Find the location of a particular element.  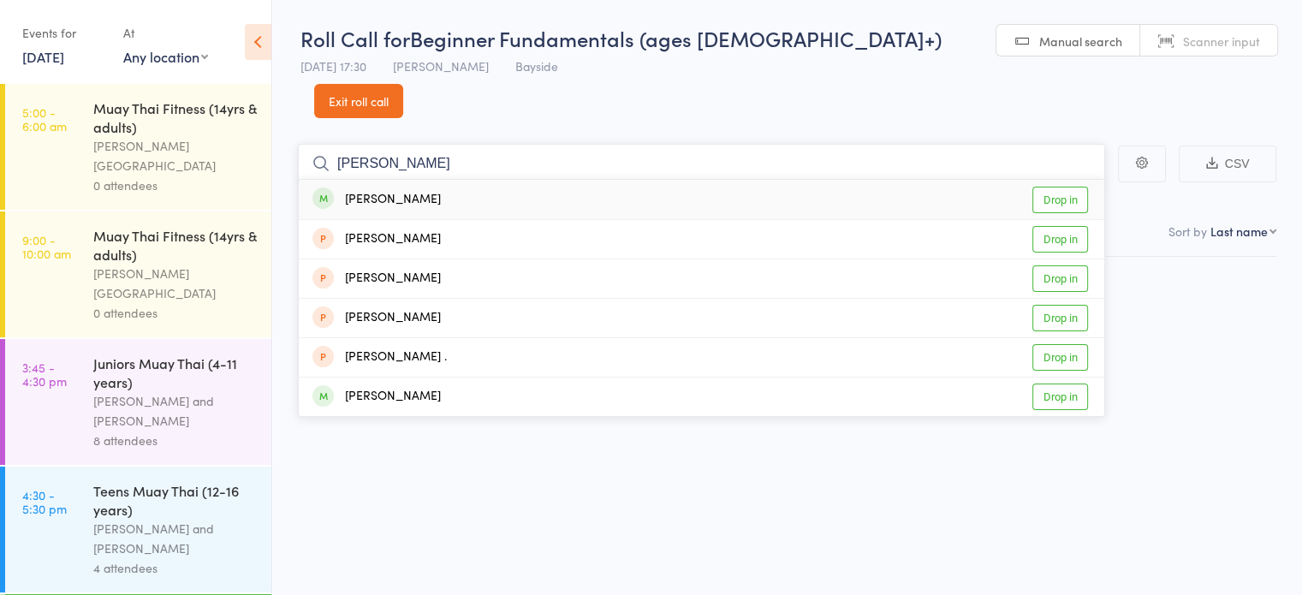

time: 9:00 - 10:00 am is located at coordinates (46, 247).